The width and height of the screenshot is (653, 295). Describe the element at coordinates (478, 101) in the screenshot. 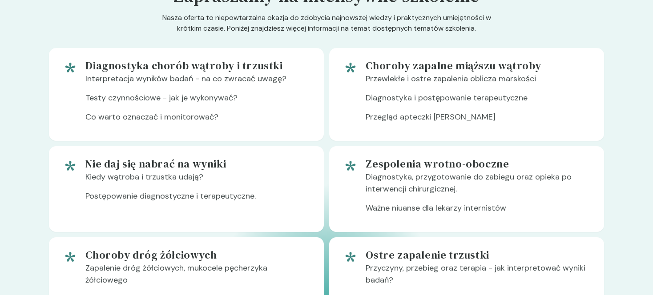

I see `p: Diagnostyka i postępowanie terapeutyczne` at that location.